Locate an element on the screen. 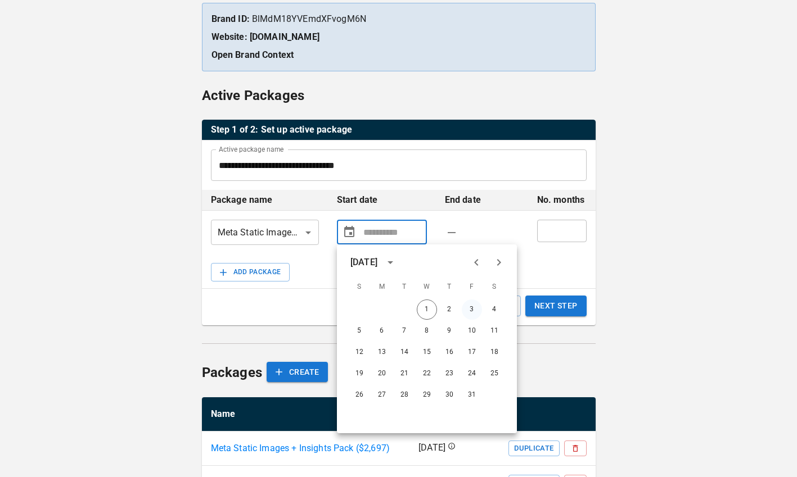  span: Thursday is located at coordinates (449, 287).